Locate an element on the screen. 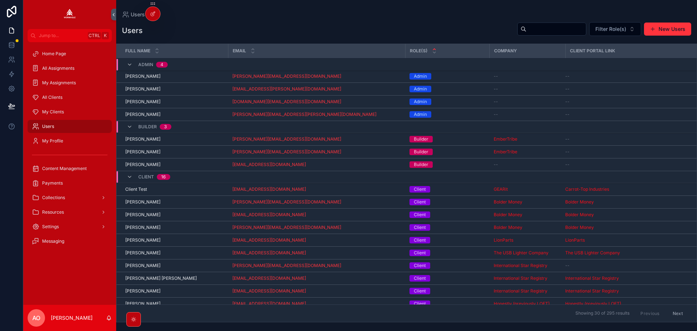 This screenshot has height=331, width=697. a: Home Page is located at coordinates (70, 54).